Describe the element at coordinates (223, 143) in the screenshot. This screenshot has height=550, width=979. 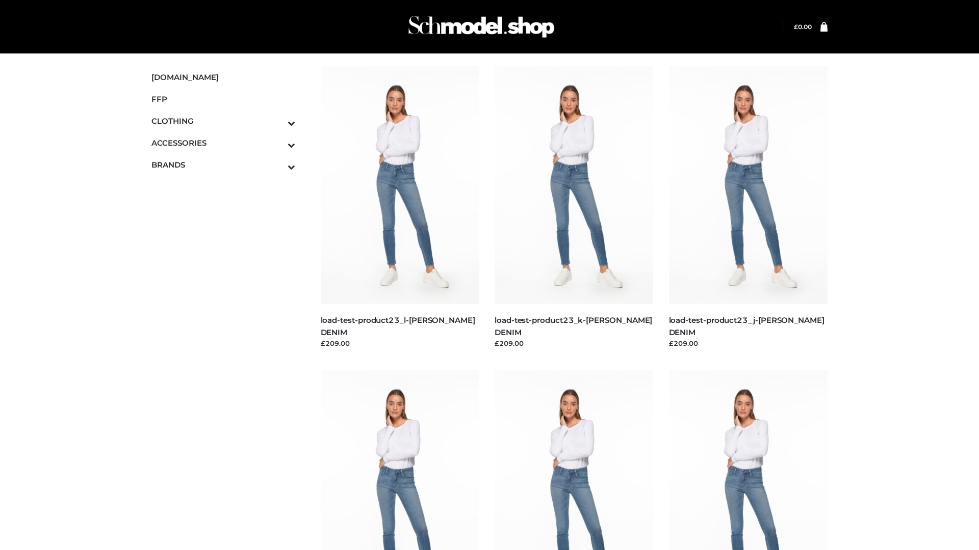
I see `a: ACCESSORIESToggle Submenu` at that location.